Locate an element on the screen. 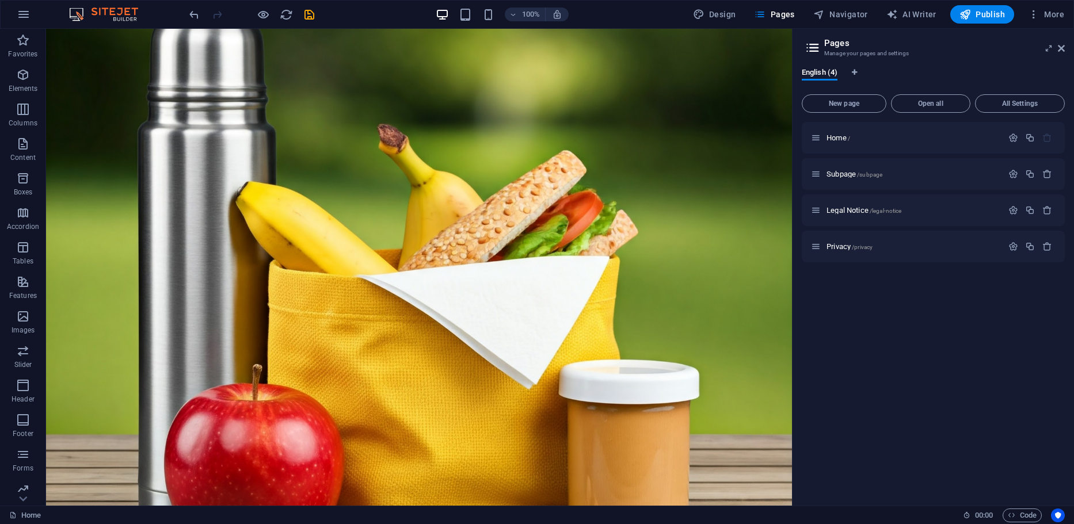 The width and height of the screenshot is (1074, 524). div: Legal Notice/legal-notice is located at coordinates (913, 210).